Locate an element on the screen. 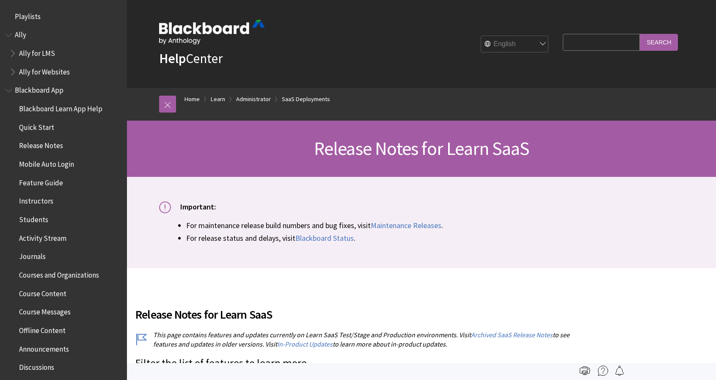  span: Courses and Organizations is located at coordinates (59, 273).